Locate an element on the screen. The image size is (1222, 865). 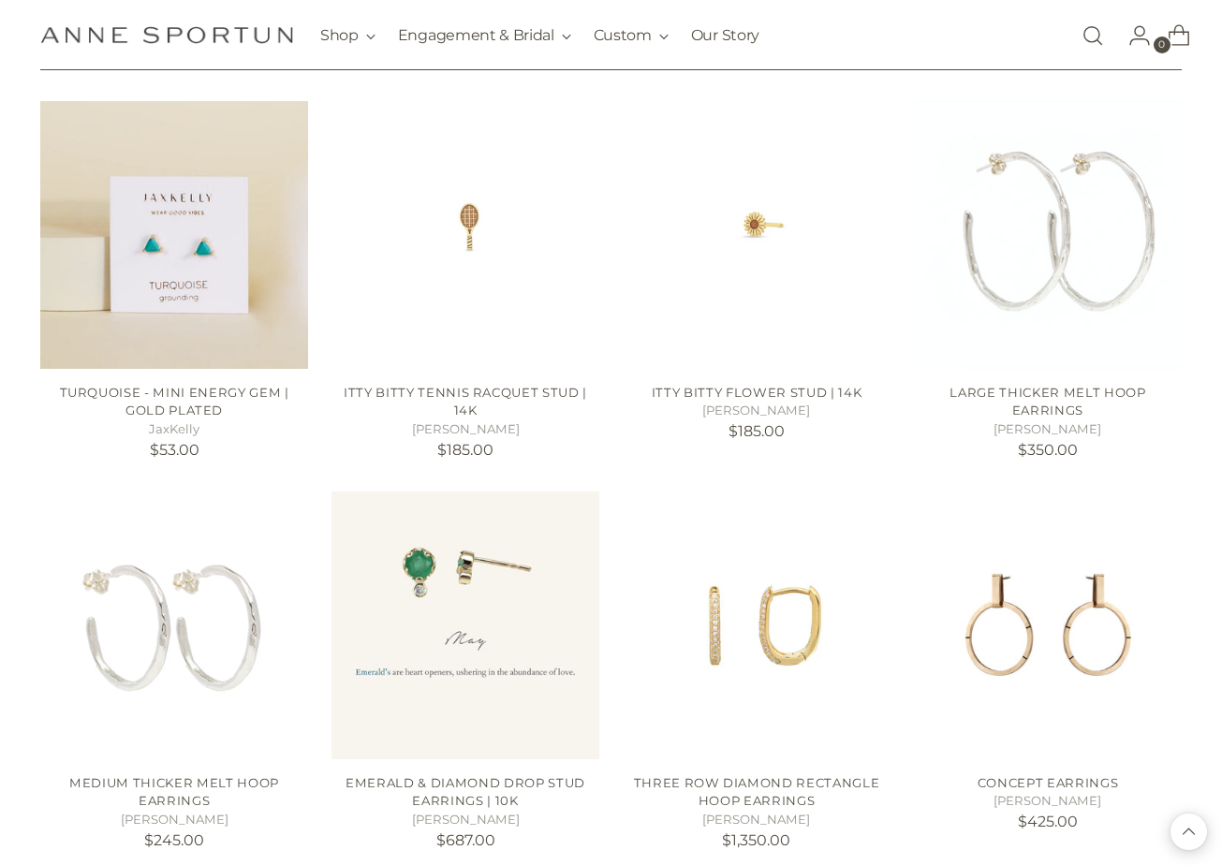
span: $350.00 is located at coordinates (1048, 449).